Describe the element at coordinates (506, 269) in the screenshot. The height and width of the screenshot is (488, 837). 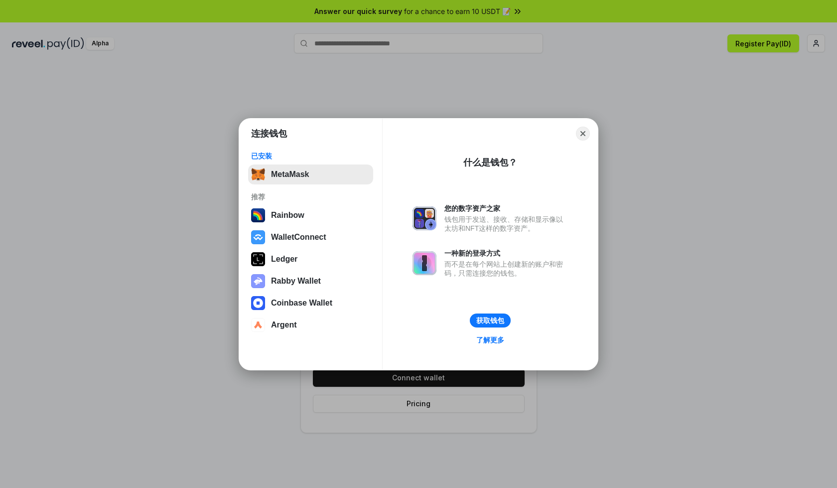
I see `div: 而不是在每个网站上创建新的账户和密码，只需连接您的钱包。` at that location.